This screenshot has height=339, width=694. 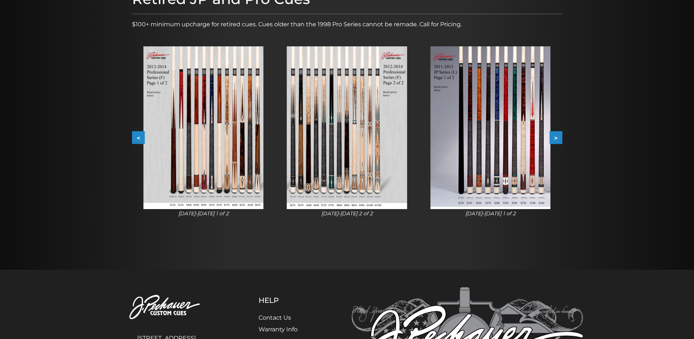 What do you see at coordinates (278, 329) in the screenshot?
I see `a: Warranty Info` at bounding box center [278, 329].